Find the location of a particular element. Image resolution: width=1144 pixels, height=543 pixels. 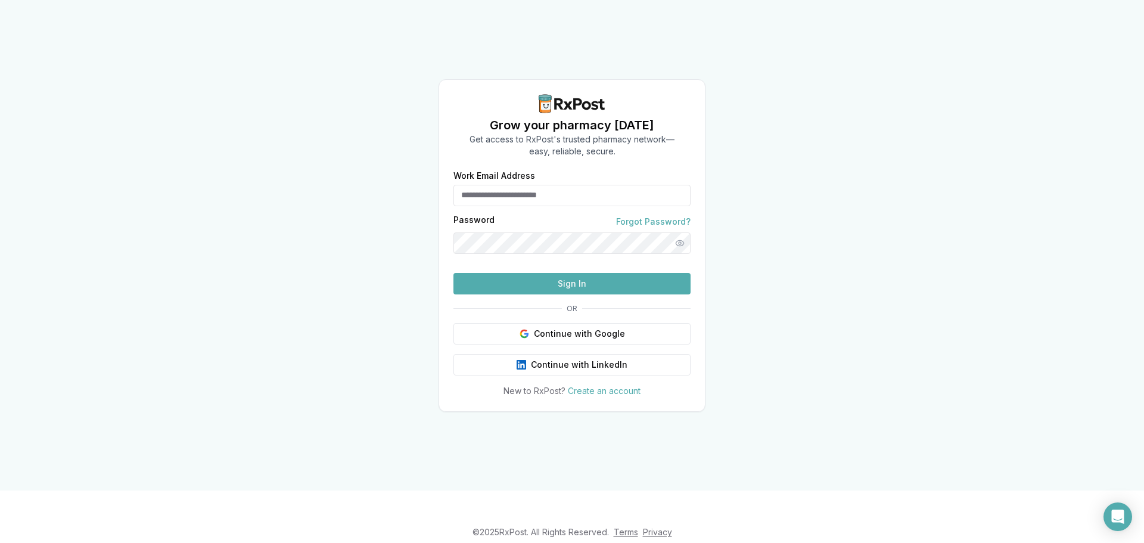

button: Sign In is located at coordinates (572, 284).